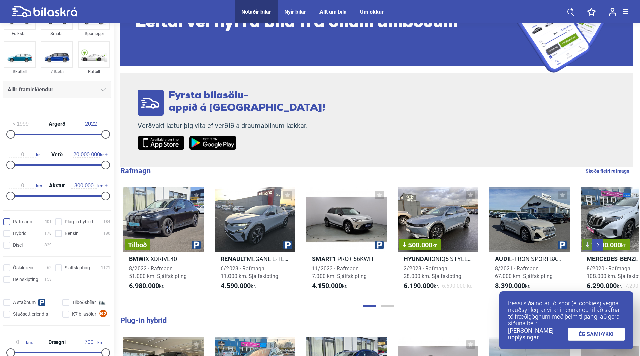 The height and width of the screenshot is (356, 640). What do you see at coordinates (79, 222) in the screenshot?
I see `span: Plug-in hybrid` at bounding box center [79, 222].